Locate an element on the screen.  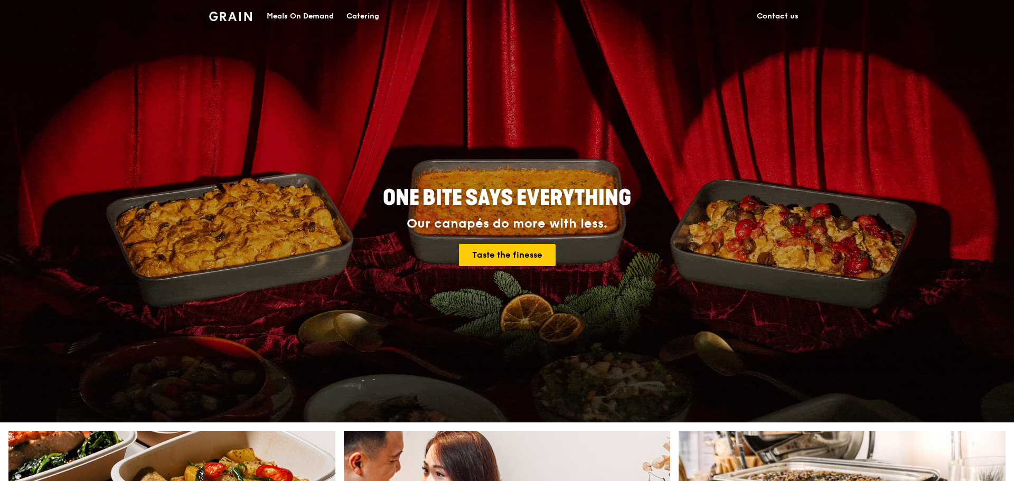
div: Catering is located at coordinates (363, 16).